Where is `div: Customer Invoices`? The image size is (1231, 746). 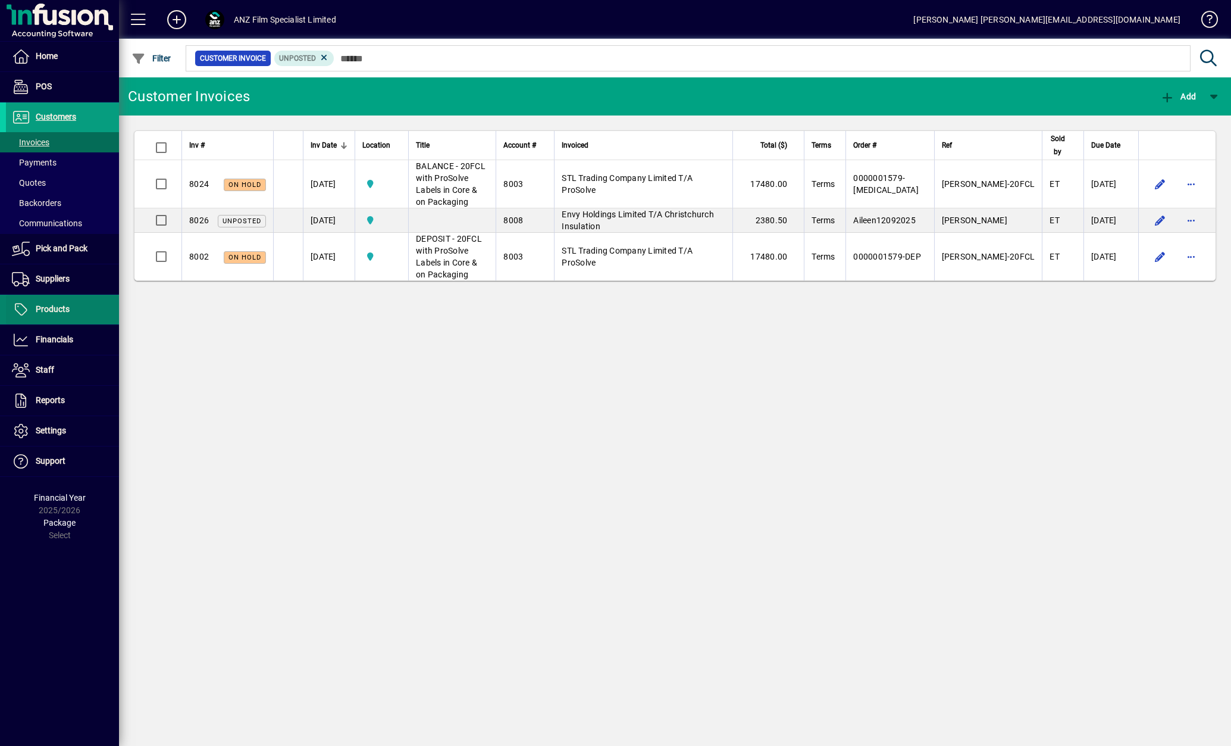 div: Customer Invoices is located at coordinates (189, 96).